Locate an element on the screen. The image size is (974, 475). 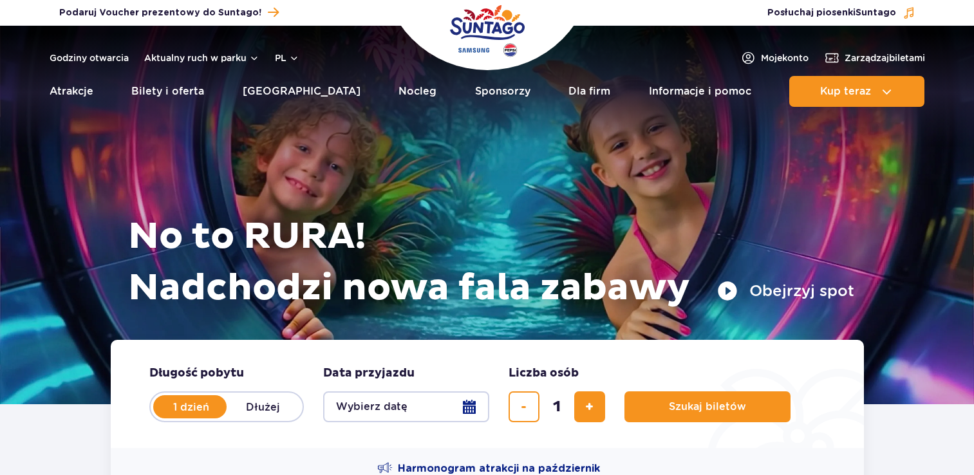
span: Zarządzaj biletami is located at coordinates (884, 58).